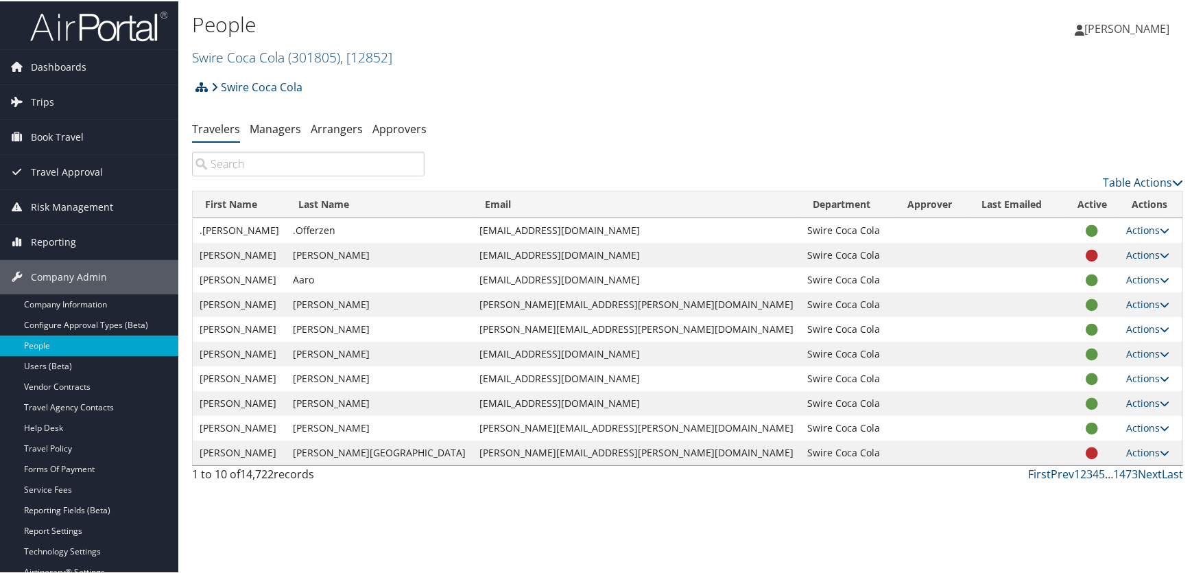  Describe the element at coordinates (53, 241) in the screenshot. I see `span: Reporting` at that location.